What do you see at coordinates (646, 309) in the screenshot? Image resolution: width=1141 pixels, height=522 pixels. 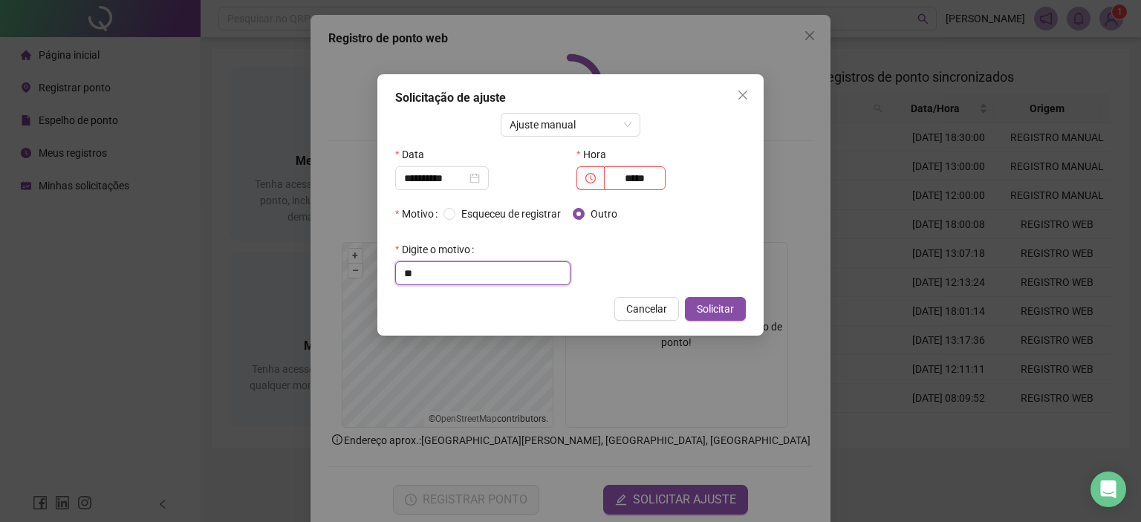 I see `button: Cancelar` at bounding box center [646, 309].